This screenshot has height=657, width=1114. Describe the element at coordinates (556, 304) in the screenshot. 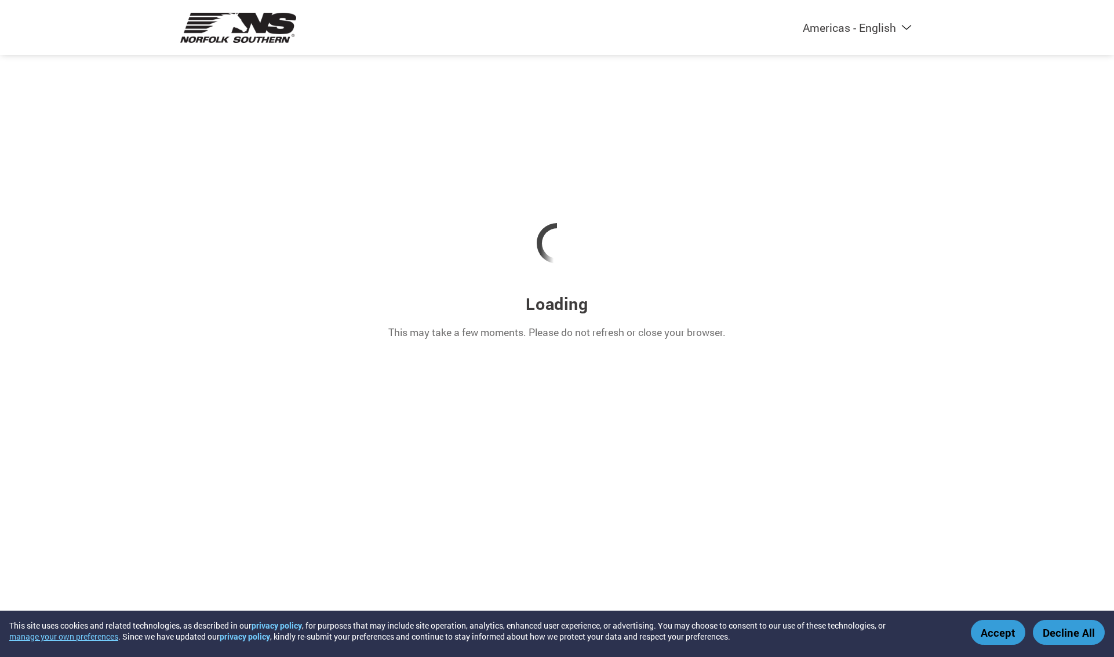

I see `h3: Loading` at that location.